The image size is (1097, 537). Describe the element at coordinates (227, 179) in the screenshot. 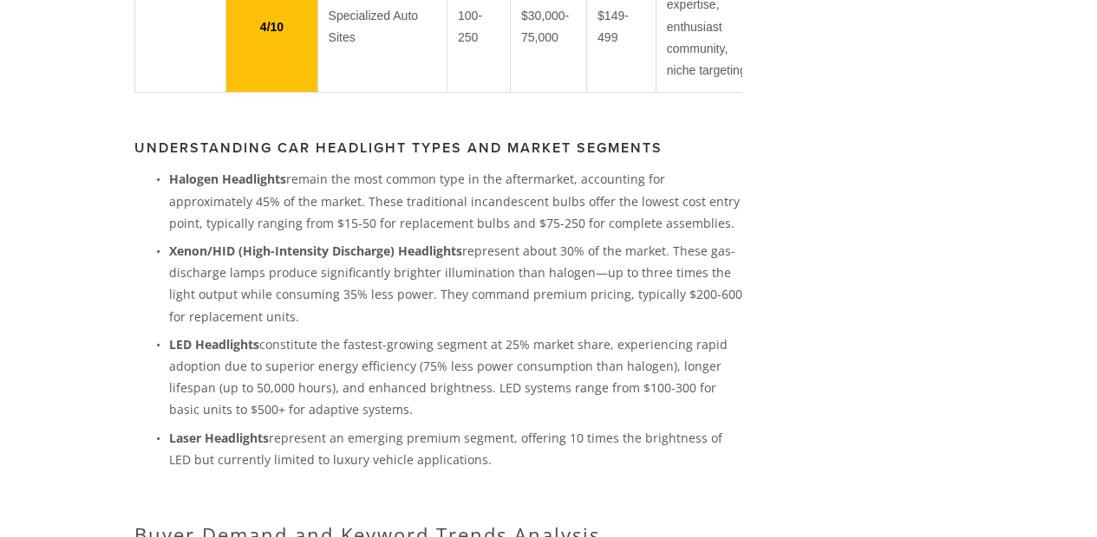

I see `strong: Halogen Headlights` at that location.